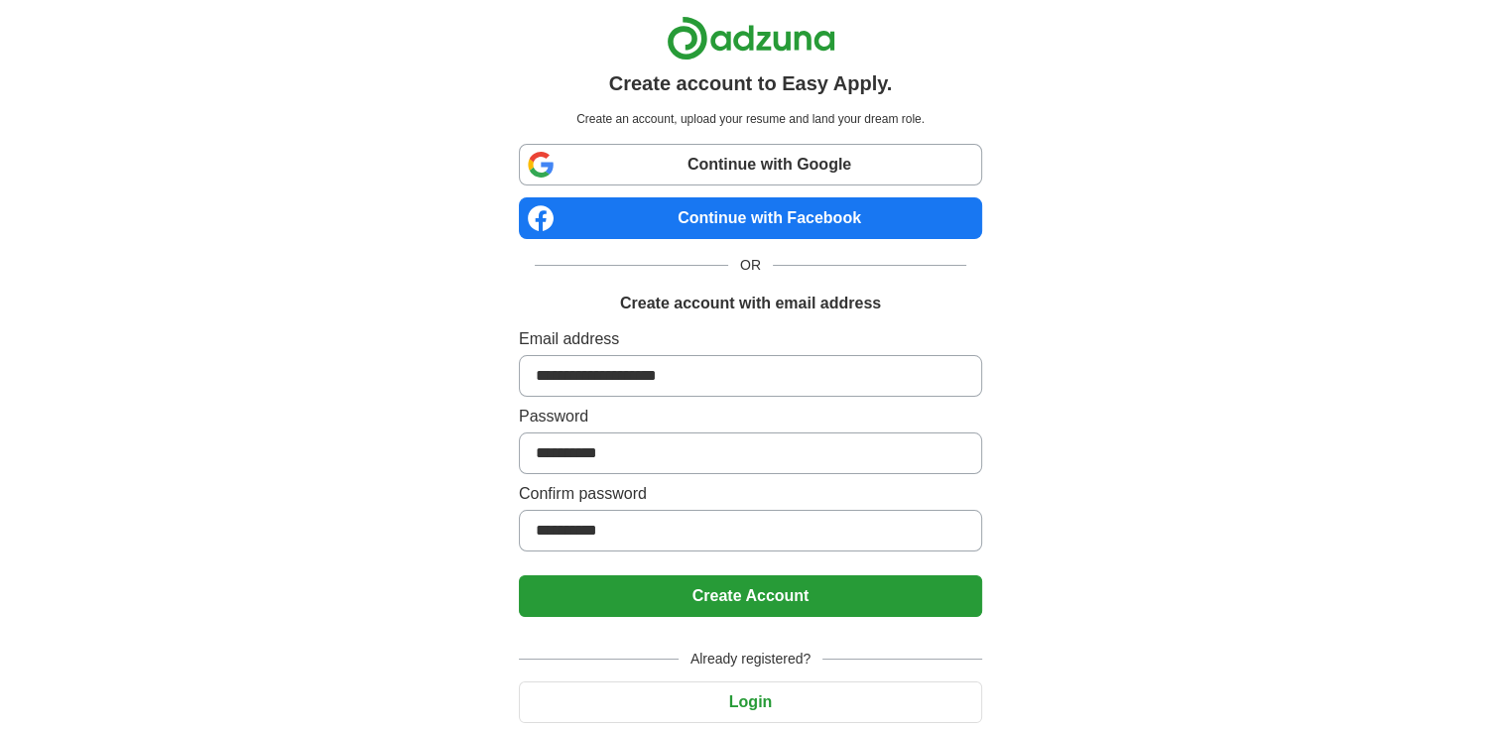 The width and height of the screenshot is (1501, 732). Describe the element at coordinates (750, 417) in the screenshot. I see `label: Password` at that location.